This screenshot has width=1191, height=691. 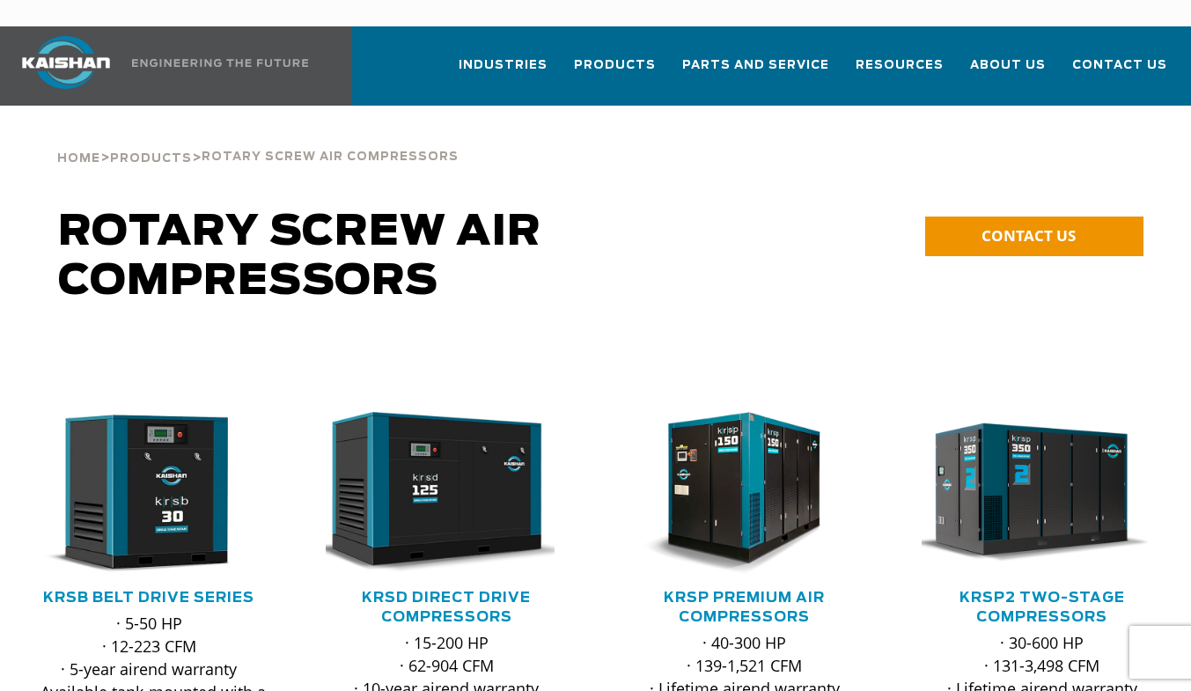 What do you see at coordinates (1035, 236) in the screenshot?
I see `a: CONTACT US` at bounding box center [1035, 236].